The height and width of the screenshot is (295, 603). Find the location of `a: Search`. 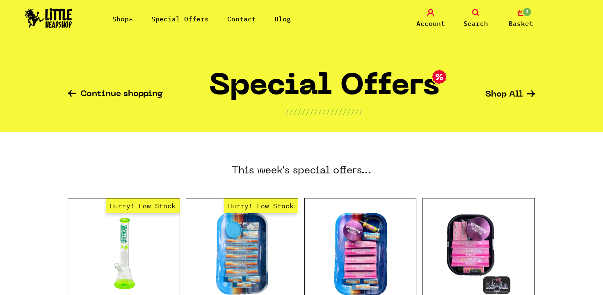

a: Search is located at coordinates (476, 18).